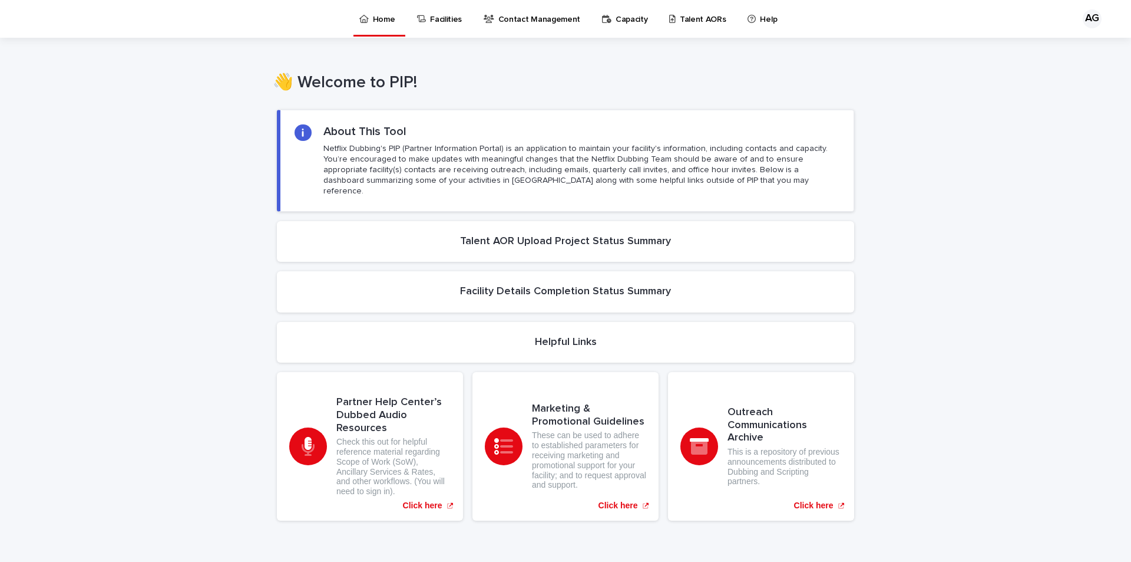 The height and width of the screenshot is (562, 1131). I want to click on h3: Partner Help Center’s Dubbed Audio Resources, so click(394, 415).